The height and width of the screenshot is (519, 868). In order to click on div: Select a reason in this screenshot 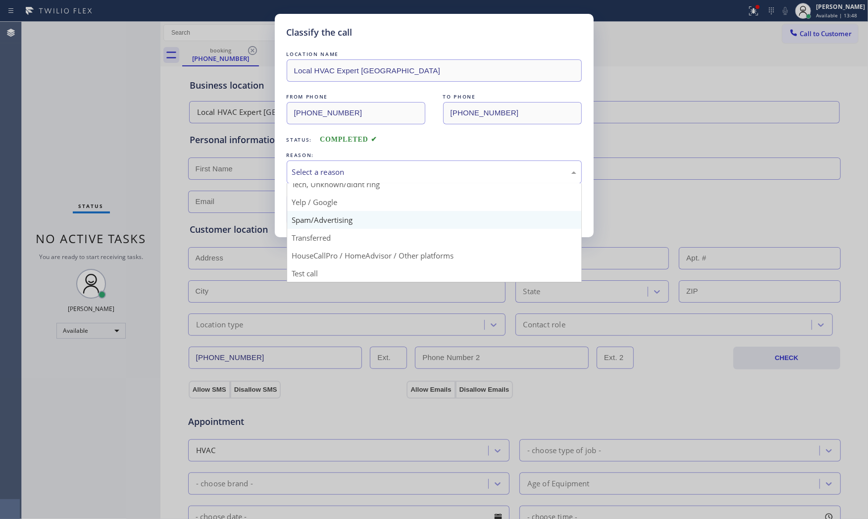, I will do `click(434, 172)`.